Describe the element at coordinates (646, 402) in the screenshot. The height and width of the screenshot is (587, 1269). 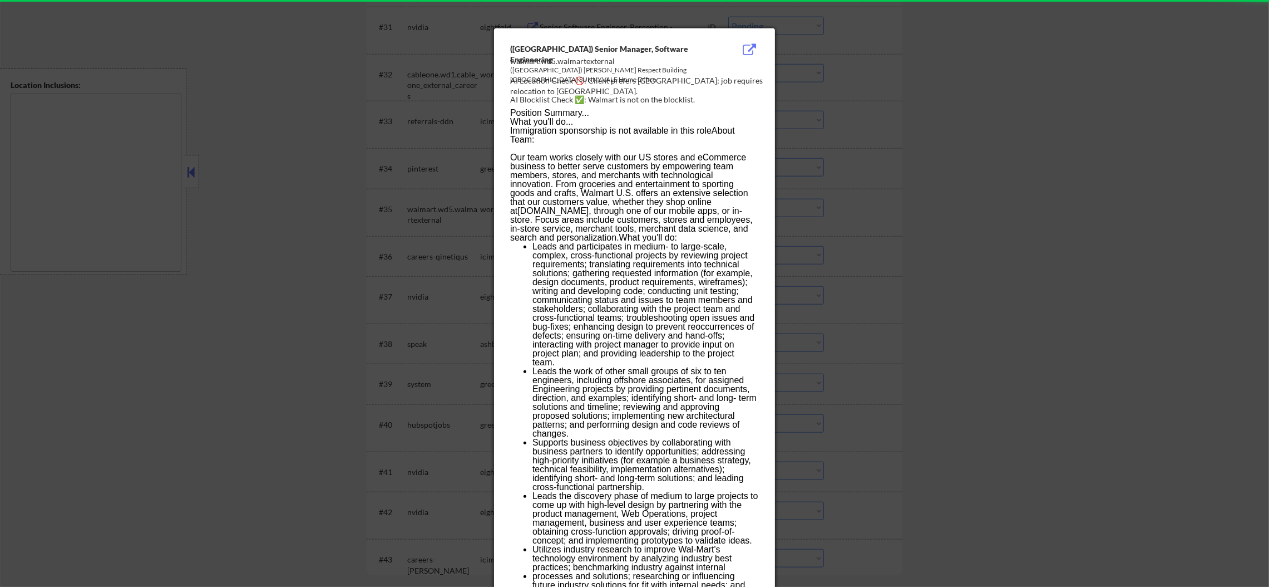
I see `li: Leads the work of other small groups of six to ten engineers, including offshore associates, for ...` at that location.